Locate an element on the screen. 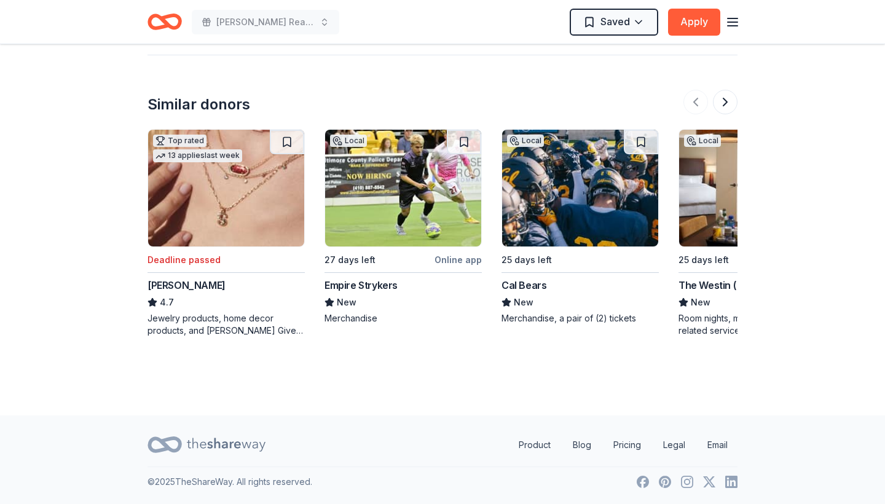  div: Deadline passed is located at coordinates (184, 260).